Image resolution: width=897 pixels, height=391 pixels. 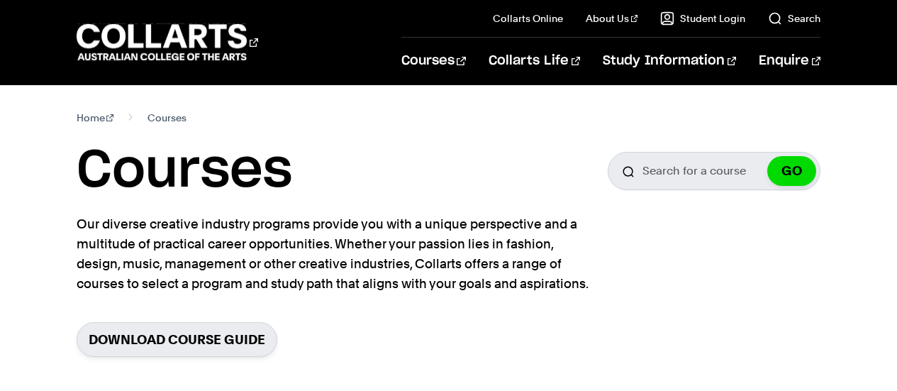 What do you see at coordinates (791, 171) in the screenshot?
I see `button: GO` at bounding box center [791, 171].